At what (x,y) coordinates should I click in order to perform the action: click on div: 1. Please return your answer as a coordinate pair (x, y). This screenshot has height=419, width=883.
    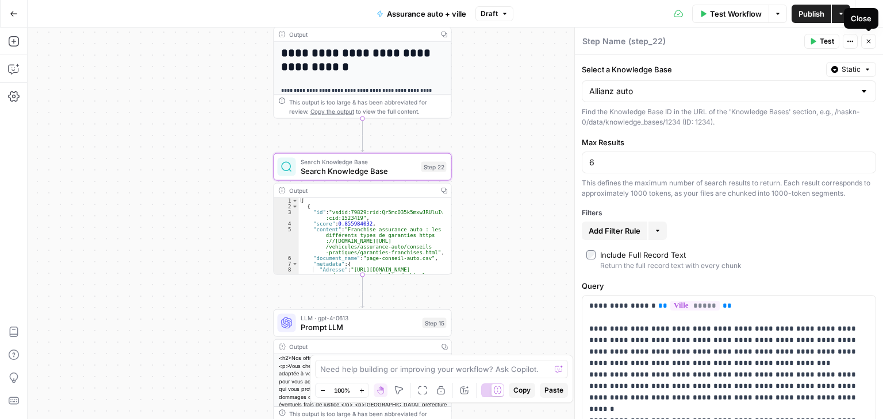
    Looking at the image, I should click on (286, 201).